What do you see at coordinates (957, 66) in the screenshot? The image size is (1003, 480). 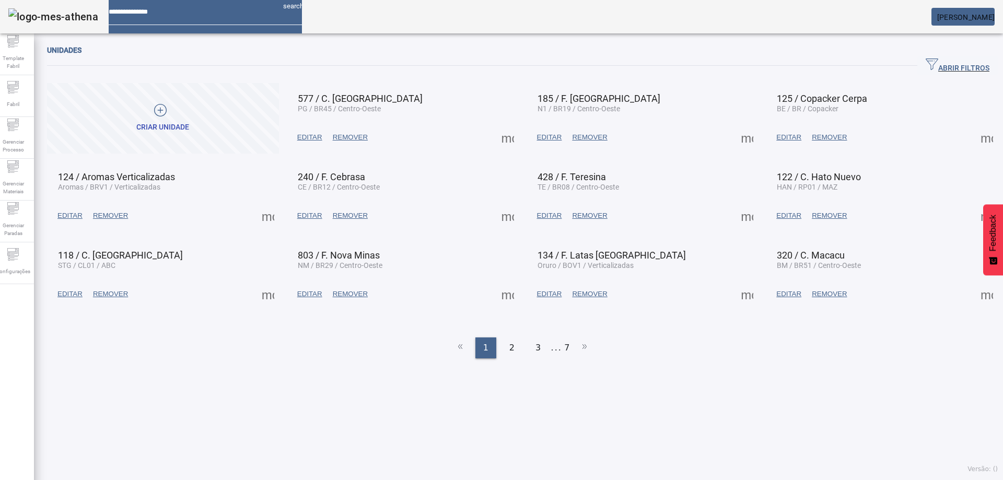 I see `button: ABRIR FILTROS` at bounding box center [957, 66].